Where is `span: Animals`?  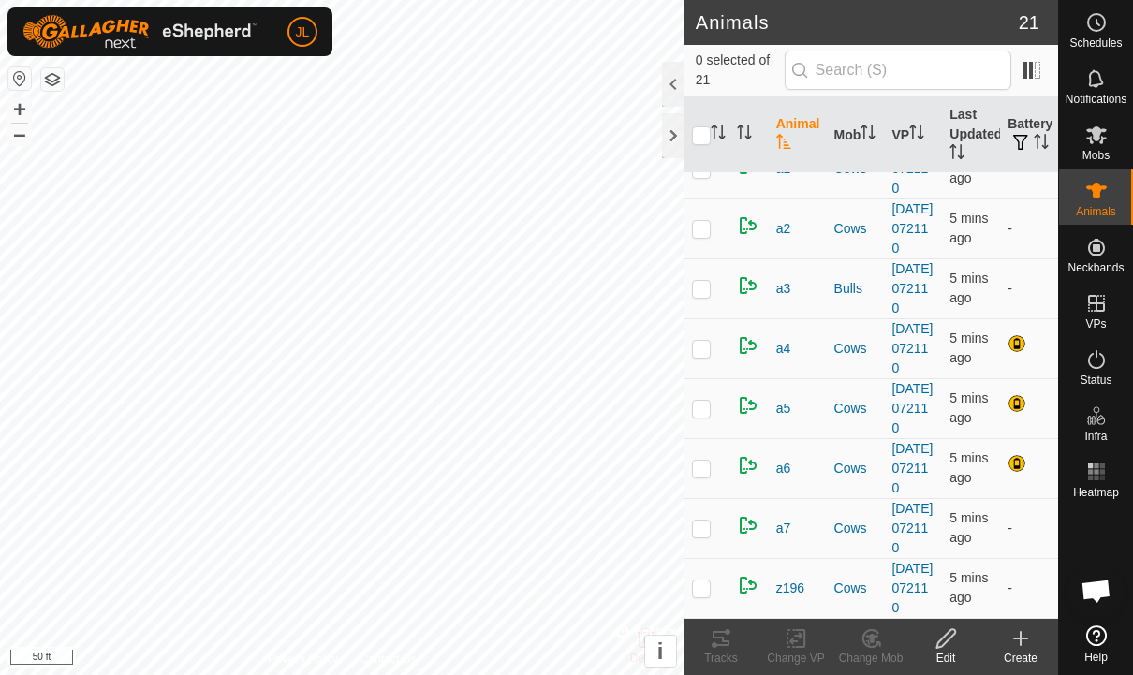
span: Animals is located at coordinates (1095, 212).